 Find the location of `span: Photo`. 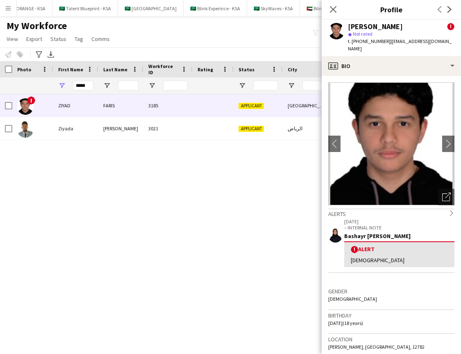

span: Photo is located at coordinates (24, 69).